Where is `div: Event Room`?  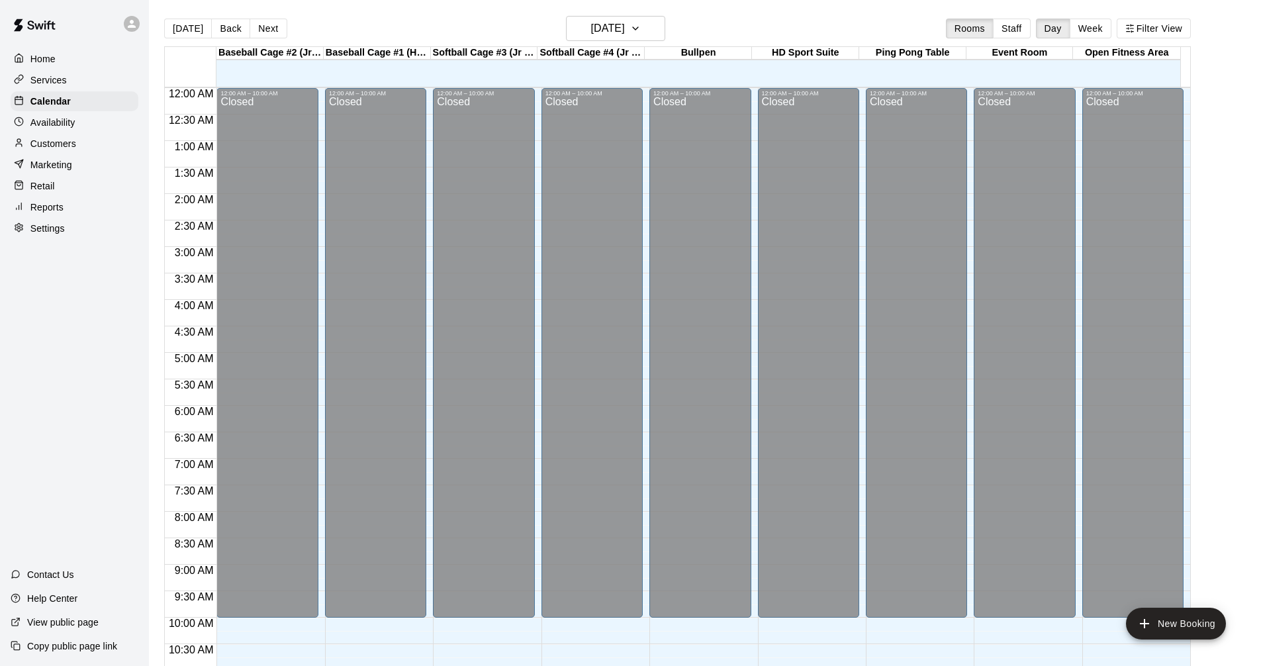
div: Event Room is located at coordinates (1020, 53).